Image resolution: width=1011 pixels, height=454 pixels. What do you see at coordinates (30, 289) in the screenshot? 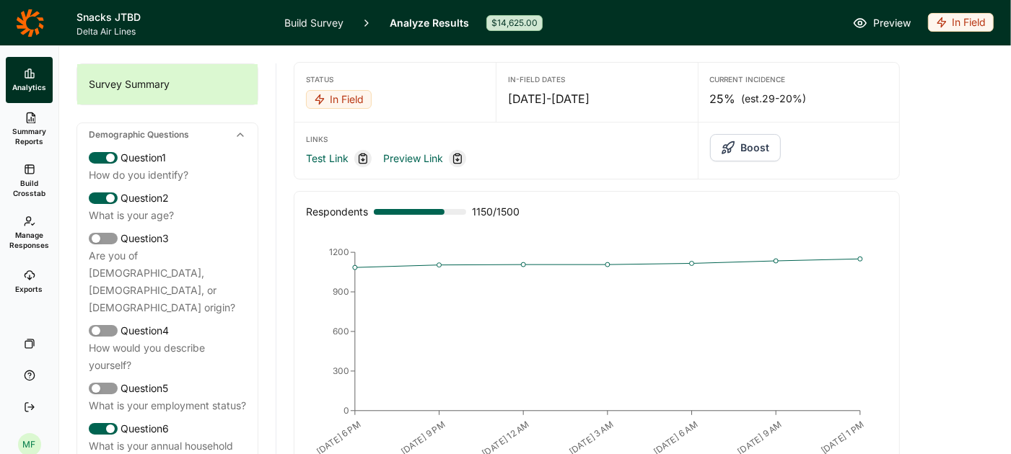
I see `span: Exports` at bounding box center [30, 289].